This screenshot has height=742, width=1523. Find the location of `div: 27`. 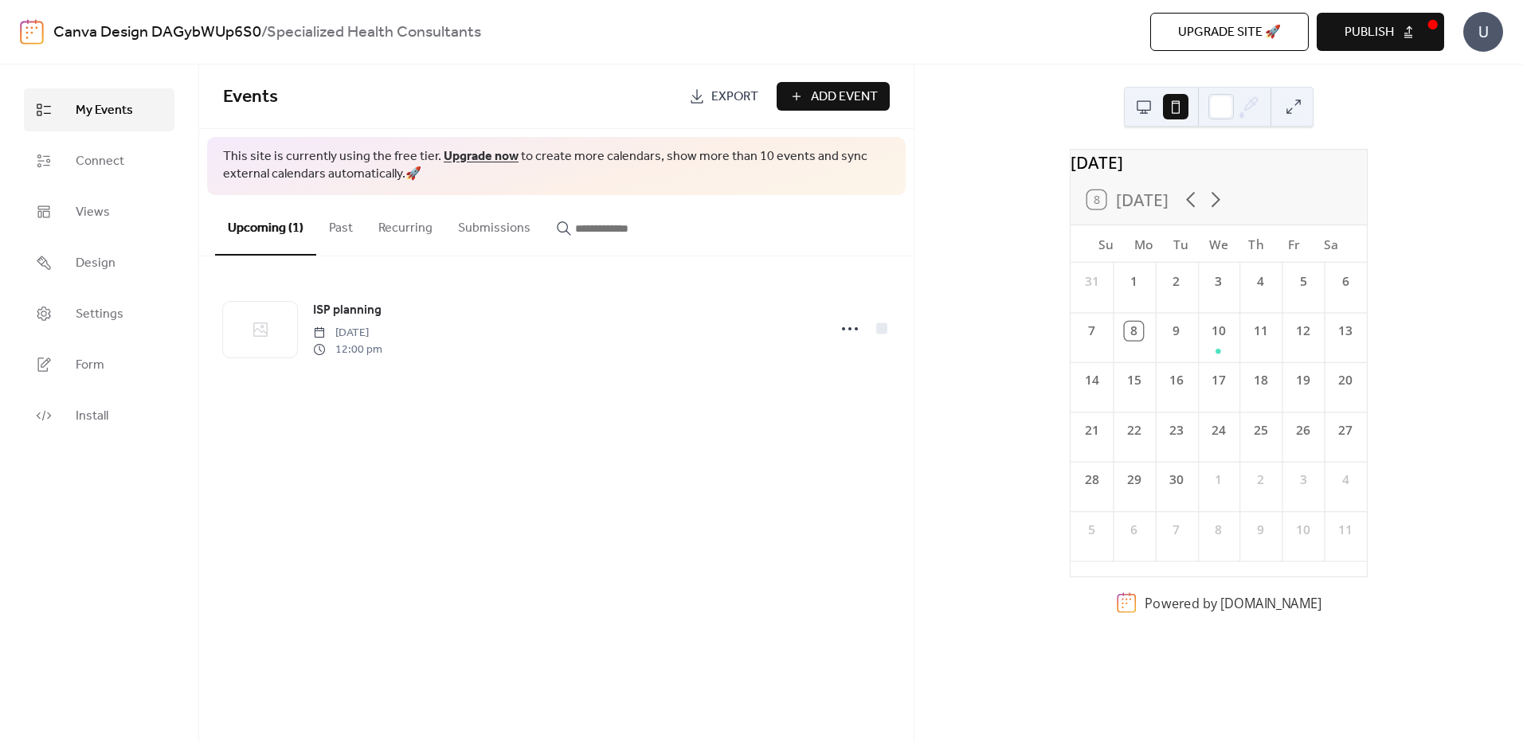

div: 27 is located at coordinates (1346, 430).